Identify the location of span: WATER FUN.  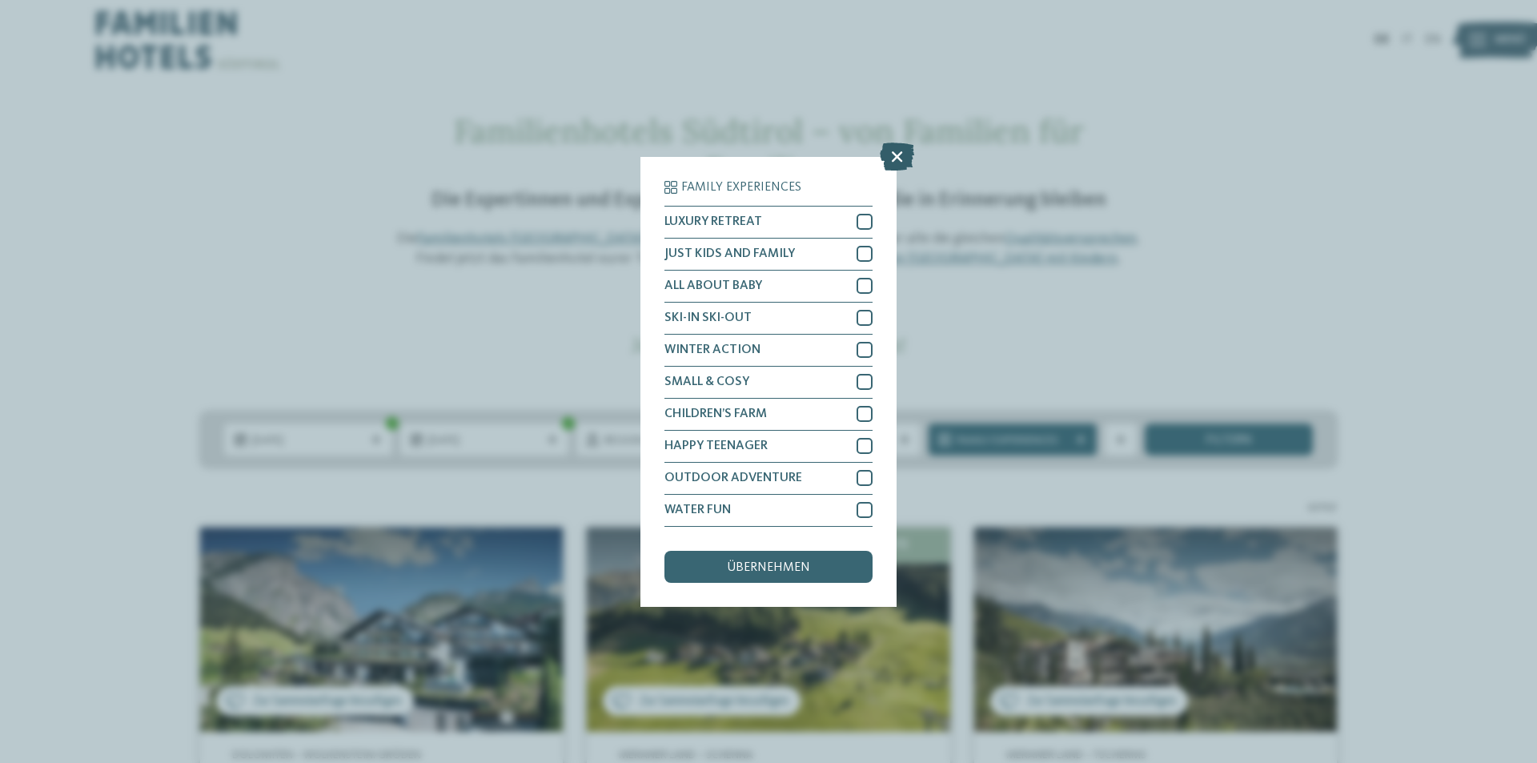
(697, 510).